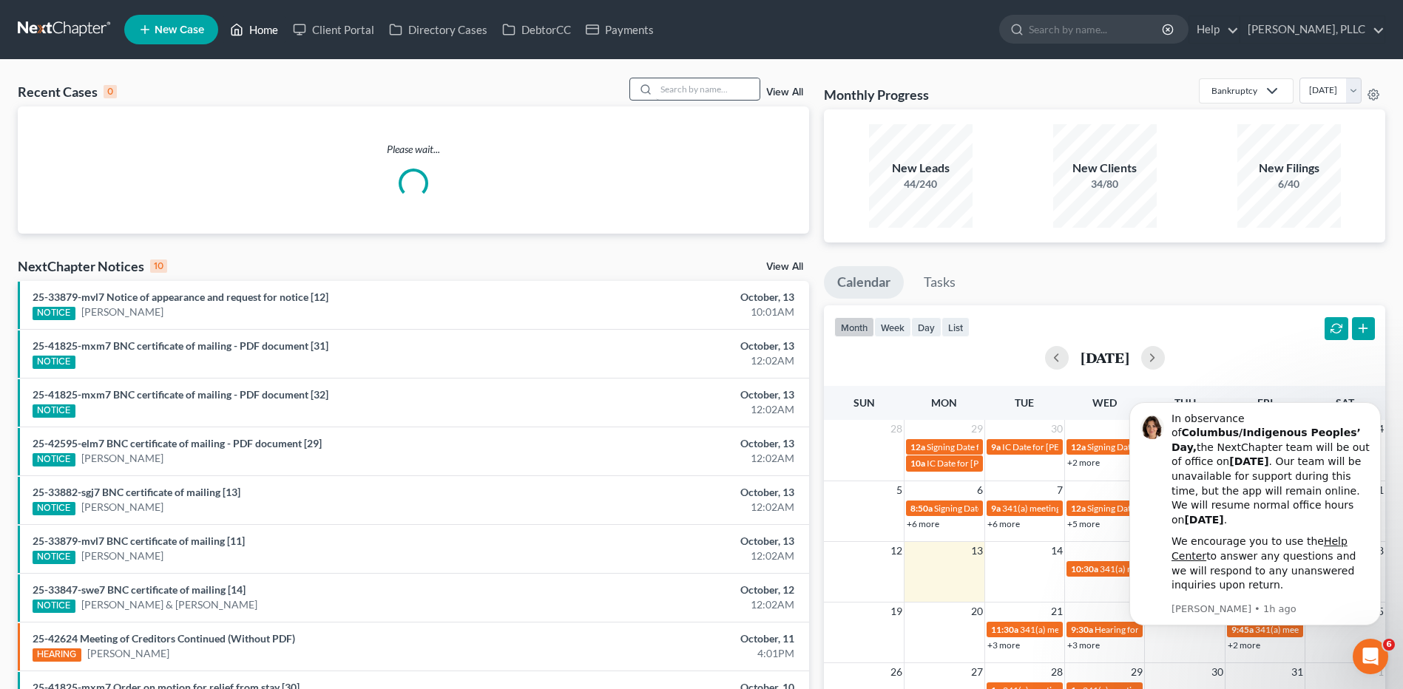 The image size is (1403, 689). What do you see at coordinates (897, 429) in the screenshot?
I see `span: 28` at bounding box center [897, 429].